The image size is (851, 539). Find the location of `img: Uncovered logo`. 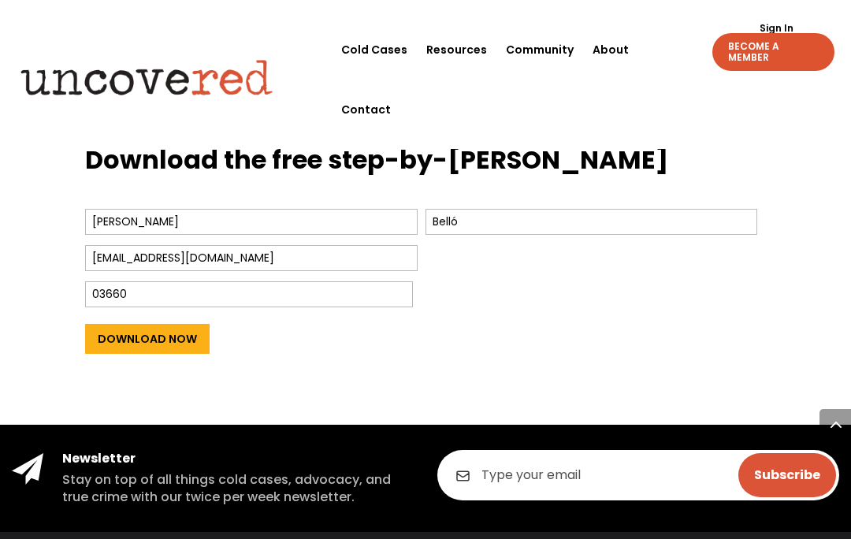

img: Uncovered logo is located at coordinates (147, 78).